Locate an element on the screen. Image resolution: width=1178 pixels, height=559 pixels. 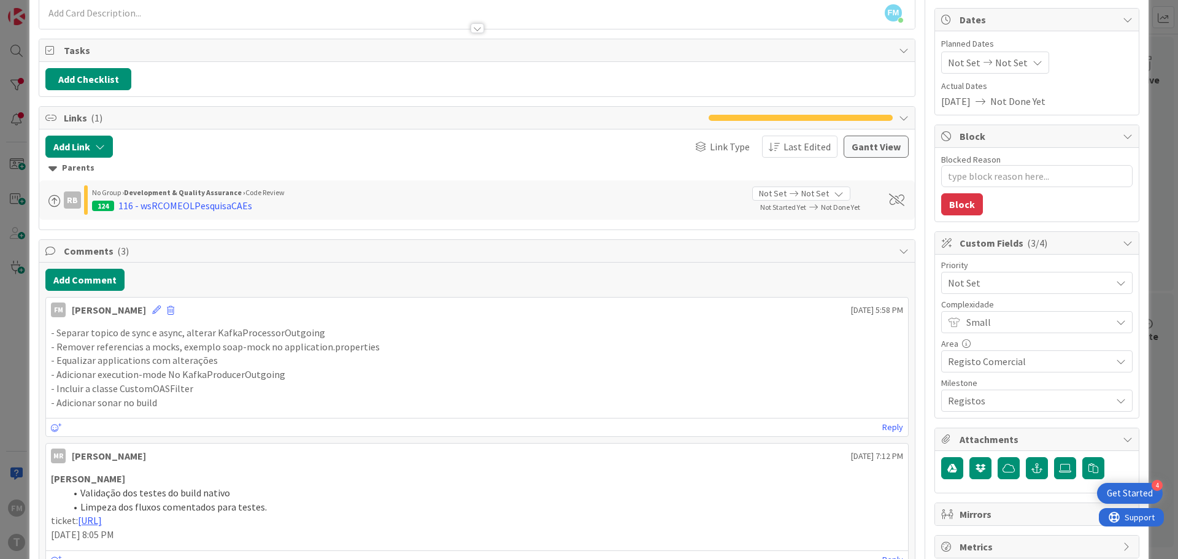
span: Tasks is located at coordinates (478, 50).